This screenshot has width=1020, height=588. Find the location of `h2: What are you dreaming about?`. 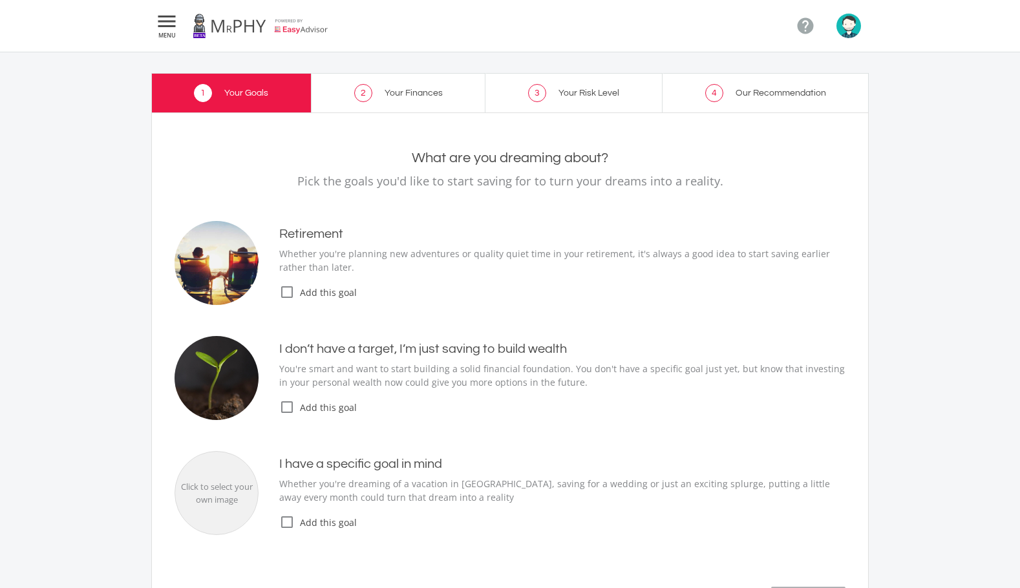

h2: What are you dreaming about? is located at coordinates (510, 158).